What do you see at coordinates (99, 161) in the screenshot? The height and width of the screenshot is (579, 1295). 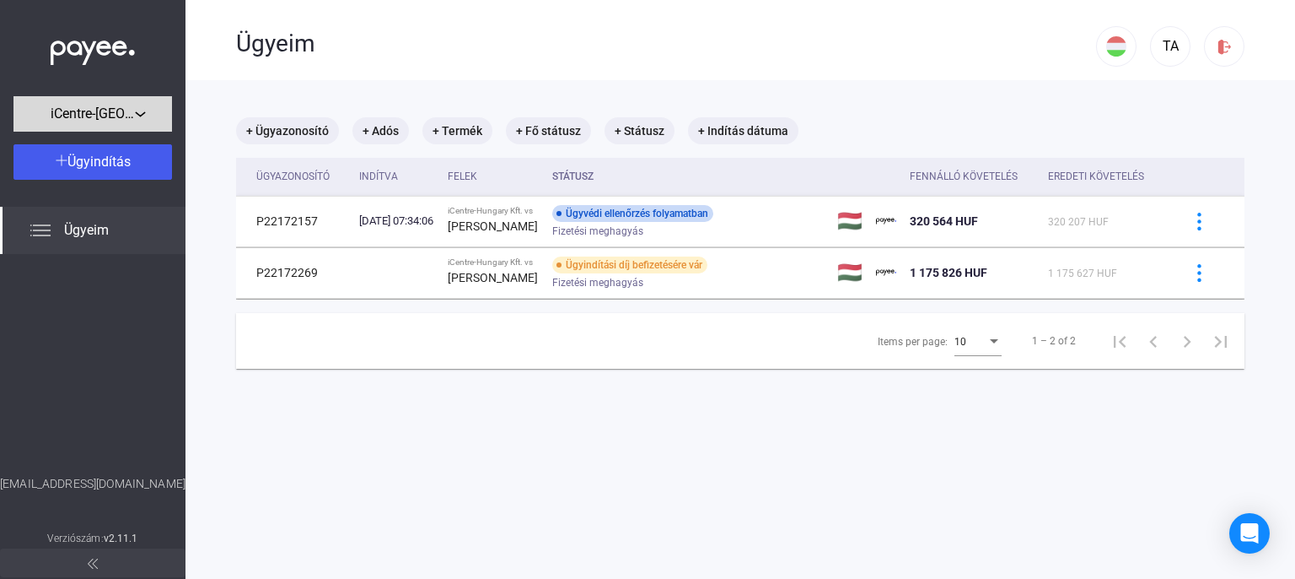 I see `span: Ügyindítás` at bounding box center [99, 161].